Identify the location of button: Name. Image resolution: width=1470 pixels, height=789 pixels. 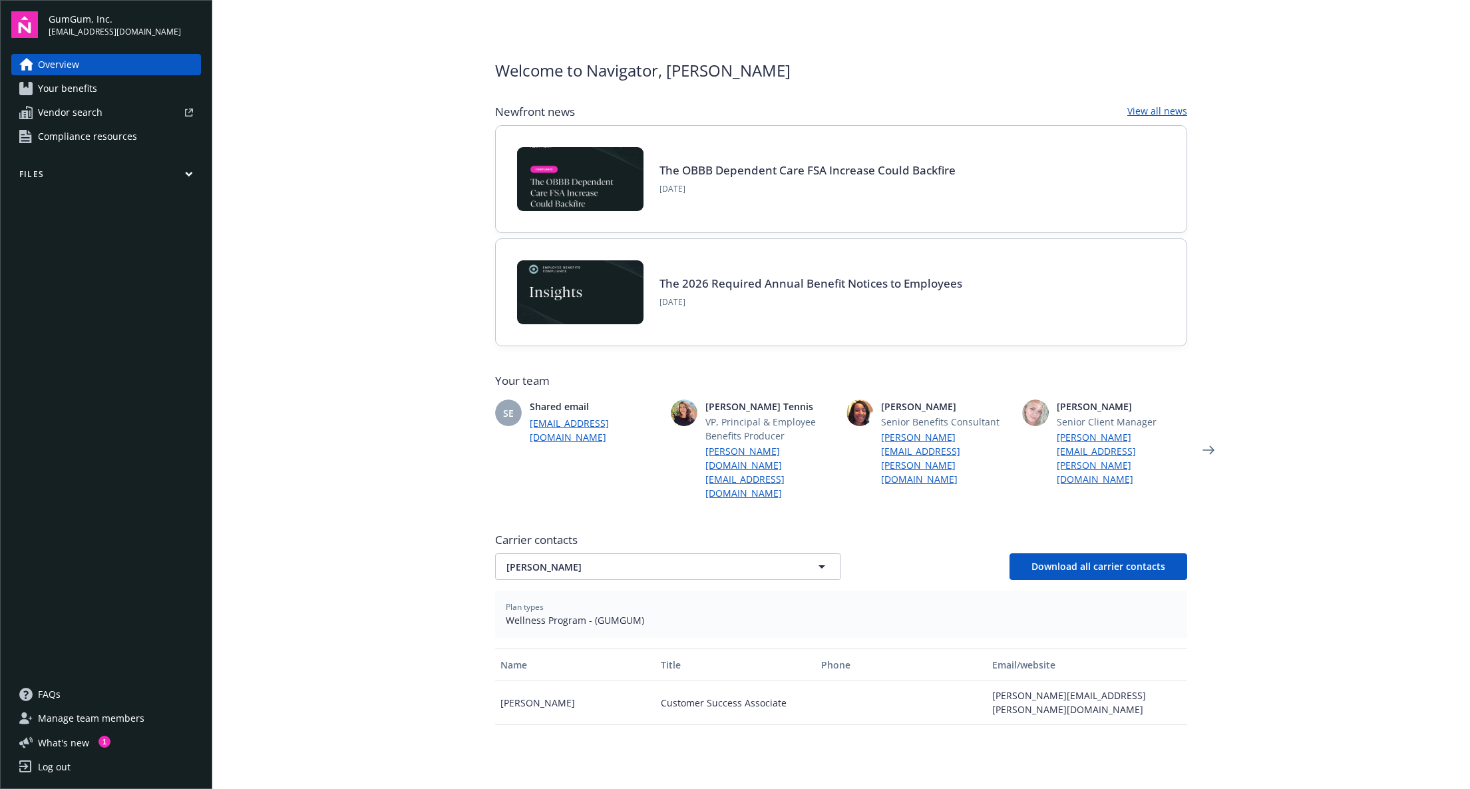
(575, 664).